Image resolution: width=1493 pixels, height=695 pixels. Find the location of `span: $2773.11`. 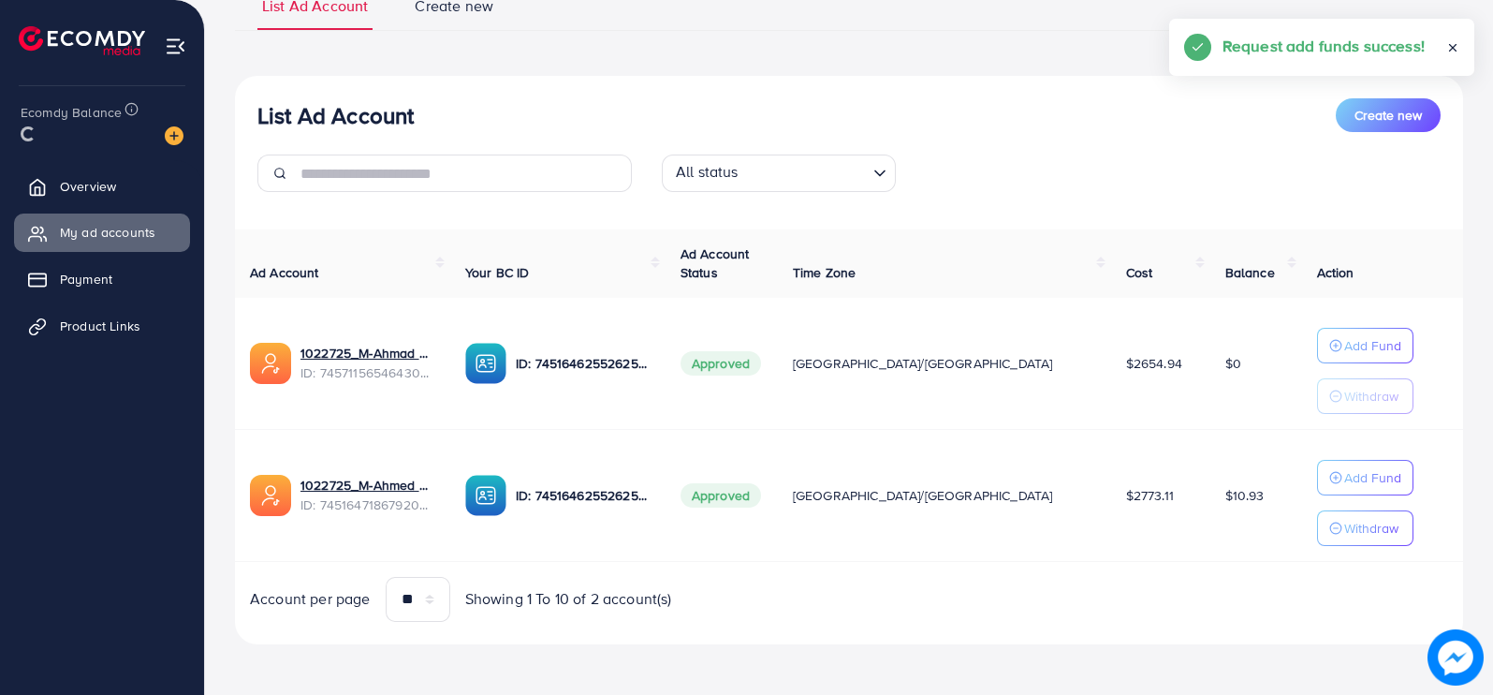

span: $2773.11 is located at coordinates (1150, 495).